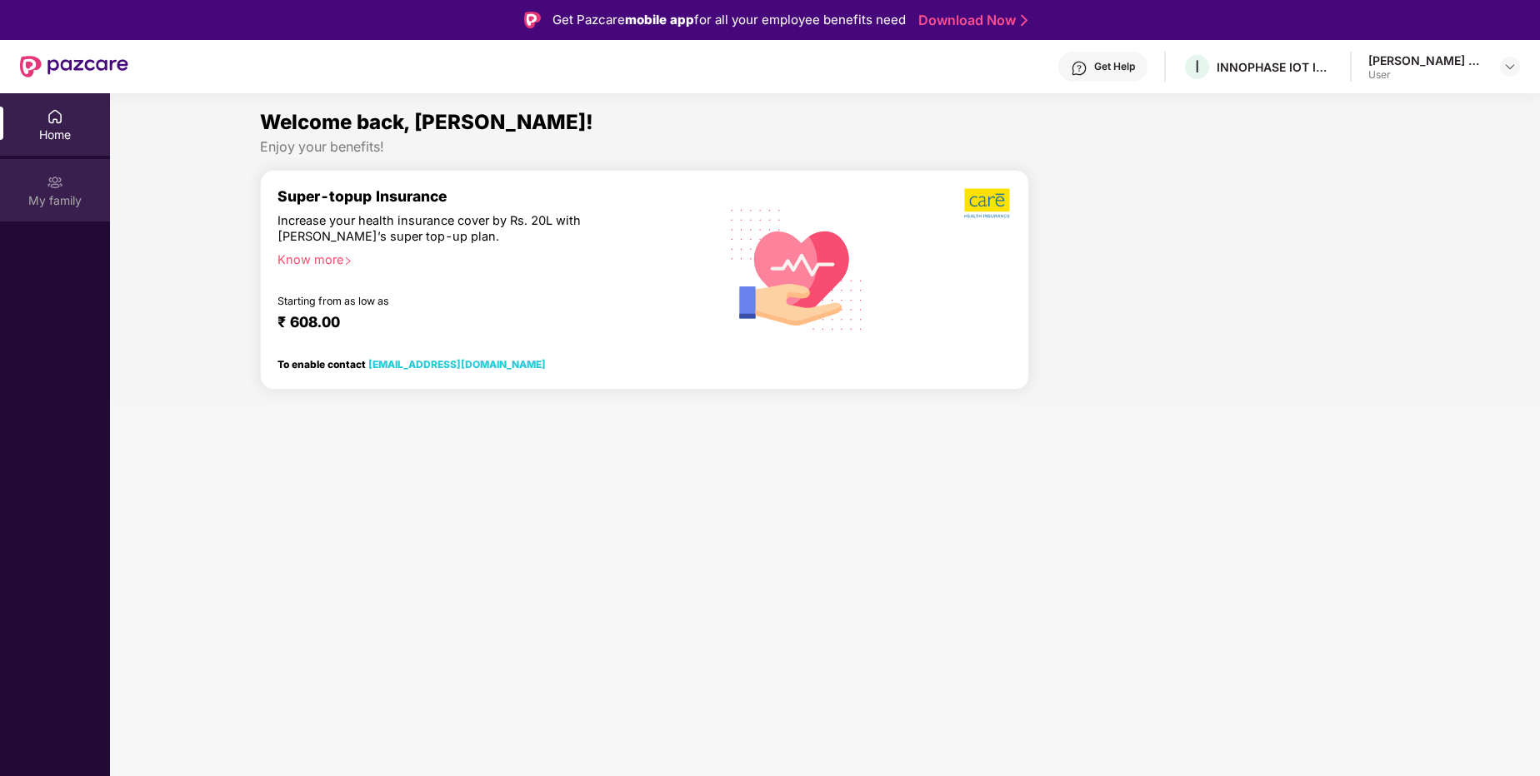  Describe the element at coordinates (55, 182) in the screenshot. I see `img: svg+xml;base64,PHN2ZyB3aWR0aD0iMjAiIGhlaWdodD0iMjAiIHZpZXdCb3g9IjAgMCAyMCAyMCIgZmlsbD0ibm9uZSIgeG...` at that location.